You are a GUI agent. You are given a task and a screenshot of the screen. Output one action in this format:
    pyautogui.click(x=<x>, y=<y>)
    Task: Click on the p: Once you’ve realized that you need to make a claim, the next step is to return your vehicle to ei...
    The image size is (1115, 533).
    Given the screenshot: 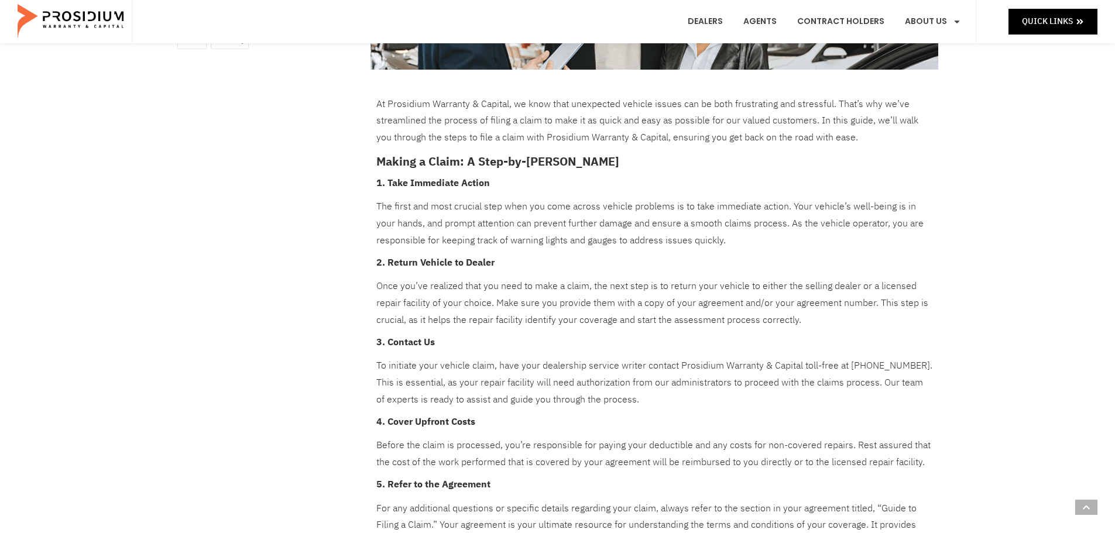 What is the action you would take?
    pyautogui.click(x=654, y=303)
    